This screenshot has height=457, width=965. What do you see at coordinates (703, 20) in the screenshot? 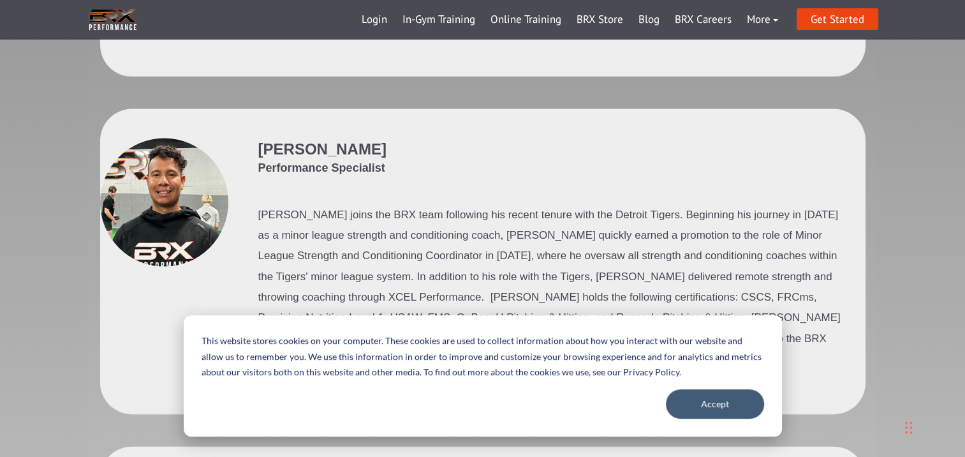
I see `a: BRX Careers` at bounding box center [703, 20].